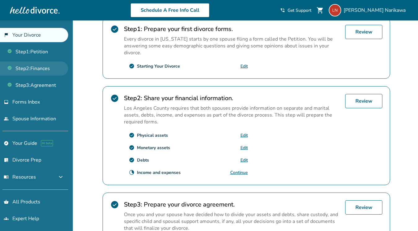 This screenshot has width=418, height=231. What do you see at coordinates (6, 219) in the screenshot?
I see `span: groups` at bounding box center [6, 219].